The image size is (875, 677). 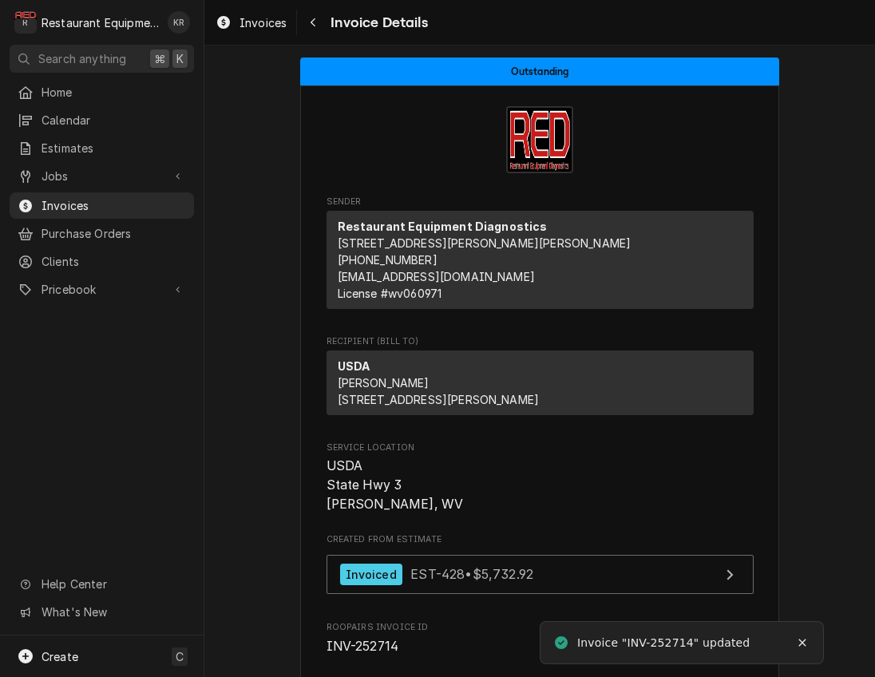 I want to click on strong: Restaurant Equipment Diagnostics, so click(x=442, y=226).